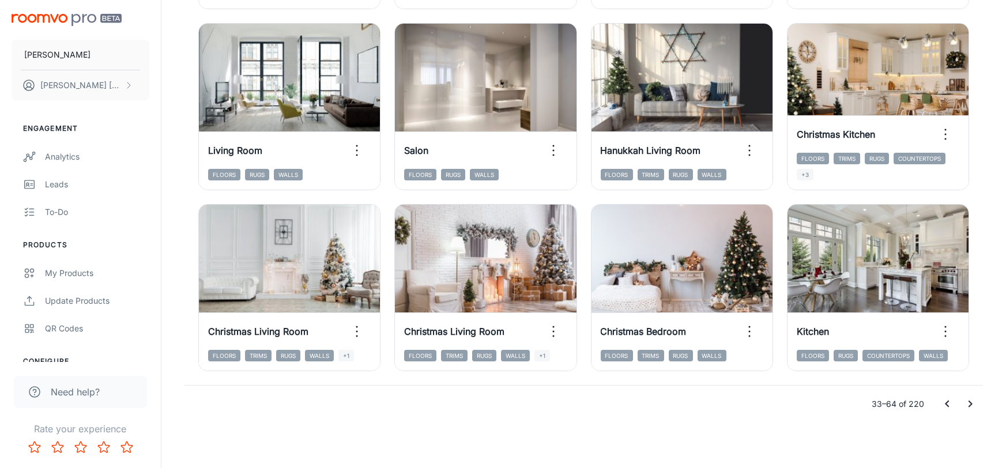 This screenshot has width=1006, height=468. Describe the element at coordinates (970, 404) in the screenshot. I see `button: Go to next page` at that location.